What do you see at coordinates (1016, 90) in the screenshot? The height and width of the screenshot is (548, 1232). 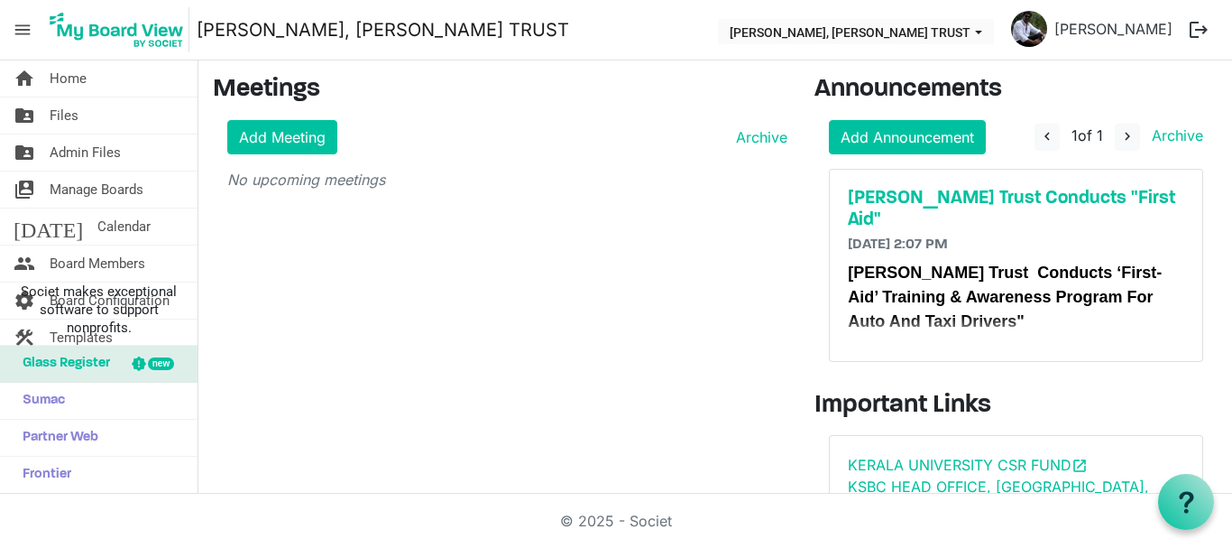 I see `h3: Announcements` at bounding box center [1016, 90].